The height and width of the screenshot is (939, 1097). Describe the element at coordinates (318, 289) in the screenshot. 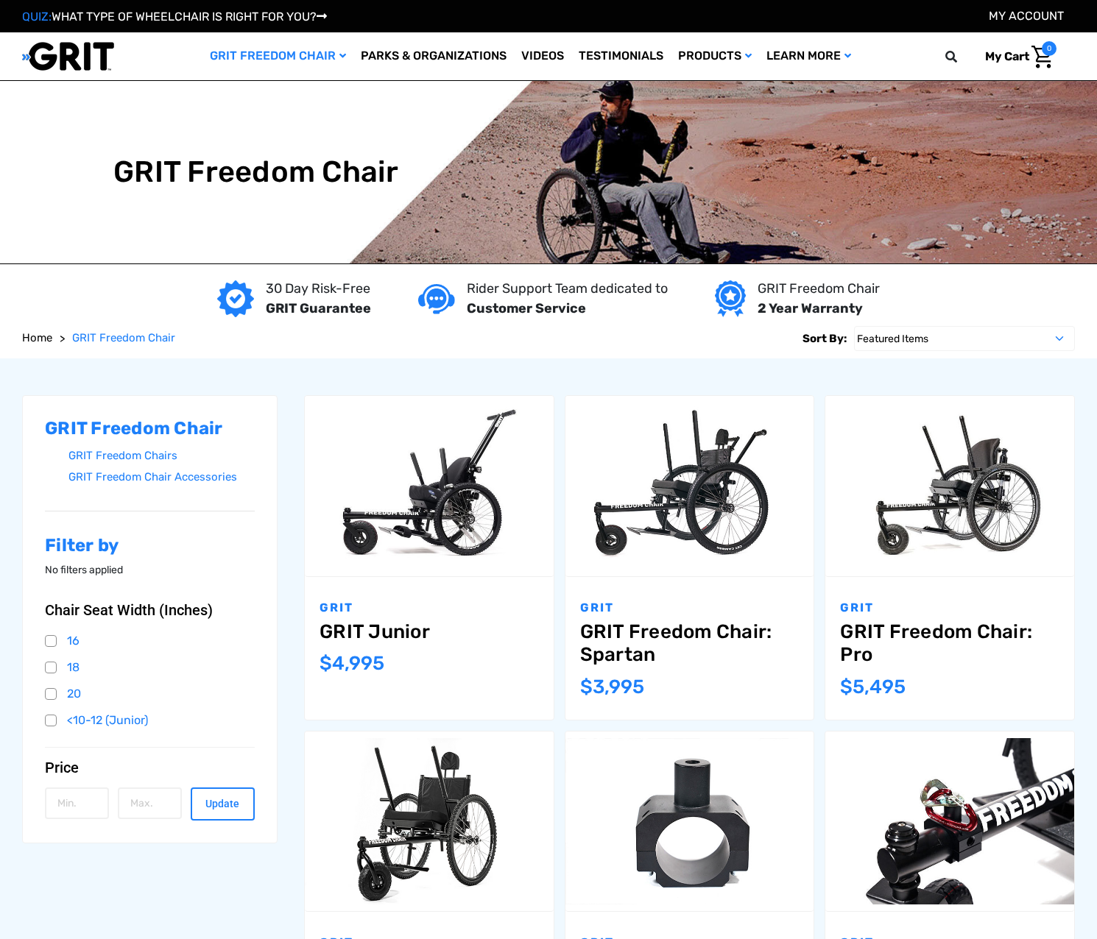

I see `p: 30 Day Risk-Free` at that location.